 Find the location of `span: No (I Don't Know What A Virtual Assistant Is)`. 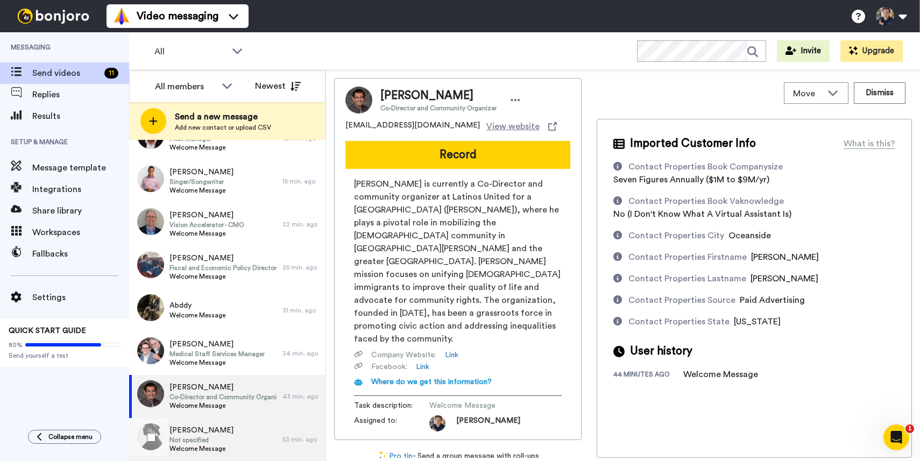

span: No (I Don't Know What A Virtual Assistant Is) is located at coordinates (702, 214).